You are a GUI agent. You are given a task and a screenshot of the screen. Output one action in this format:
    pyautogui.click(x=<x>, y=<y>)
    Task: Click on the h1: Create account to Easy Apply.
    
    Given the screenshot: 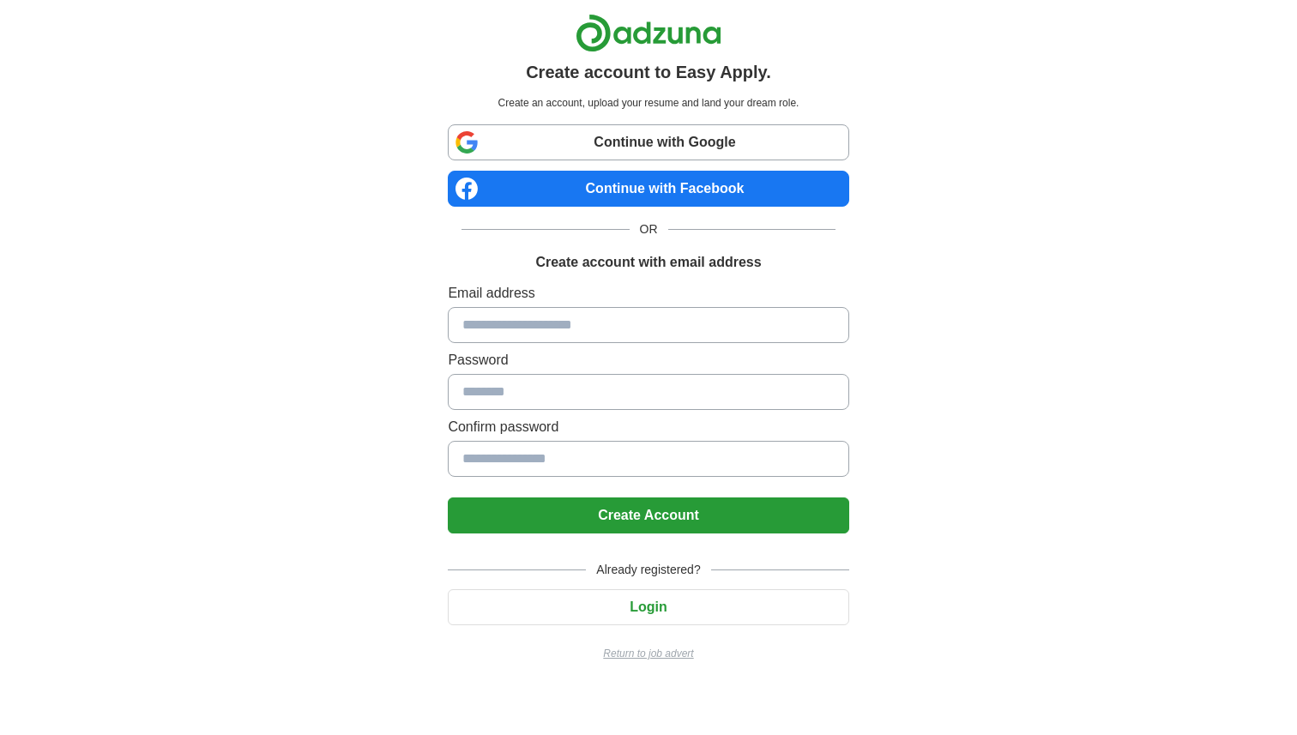 What is the action you would take?
    pyautogui.click(x=648, y=72)
    